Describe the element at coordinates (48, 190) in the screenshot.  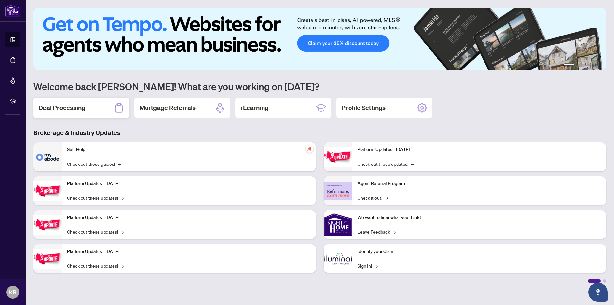
I see `img: Platform Updates - September 16, 2025` at that location.